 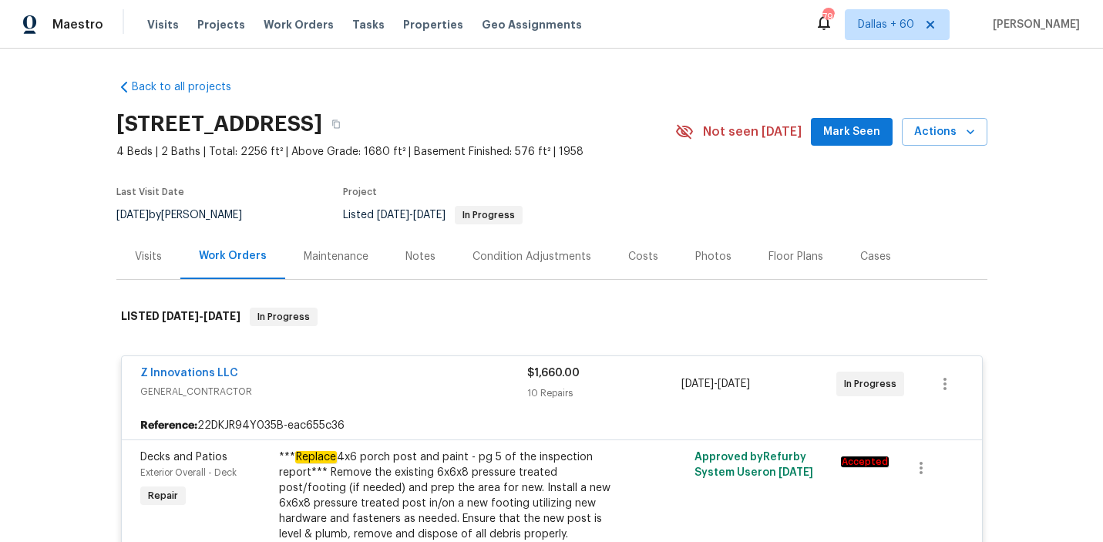 What do you see at coordinates (180, 317) in the screenshot?
I see `h6: LISTED` at bounding box center [180, 317].